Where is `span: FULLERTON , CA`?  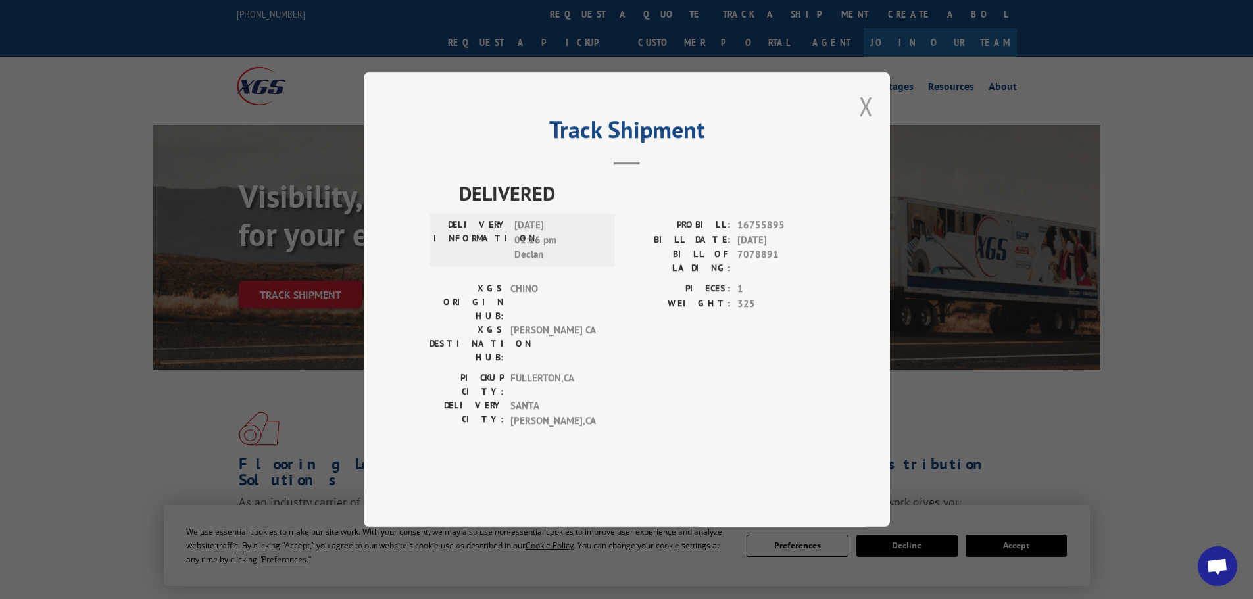 span: FULLERTON , CA is located at coordinates (554, 385).